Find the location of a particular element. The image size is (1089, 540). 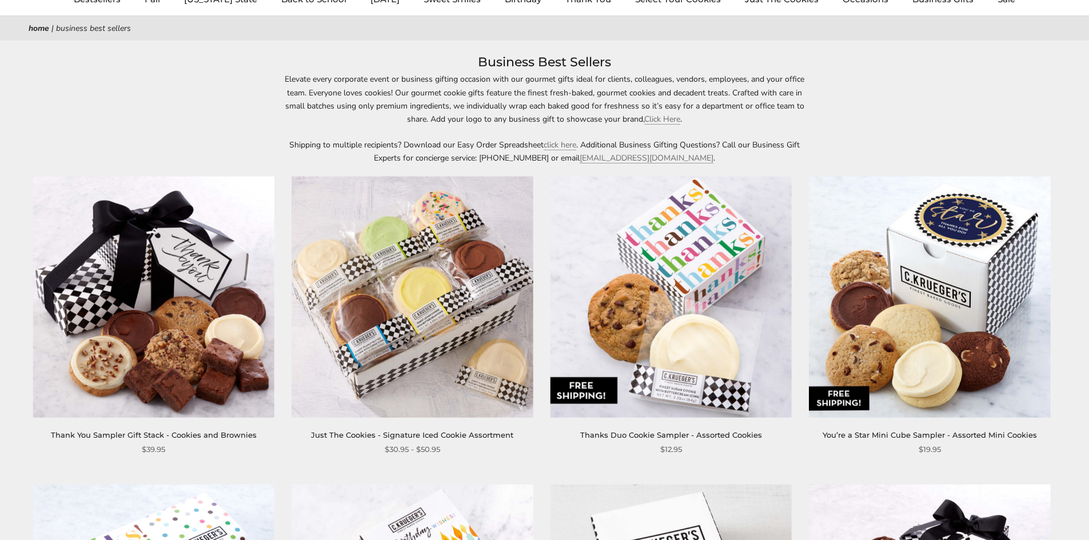

p: Elevate every corporate event or business gifting occasion with our gourmet gifts ideal for clien... is located at coordinates (545, 99).